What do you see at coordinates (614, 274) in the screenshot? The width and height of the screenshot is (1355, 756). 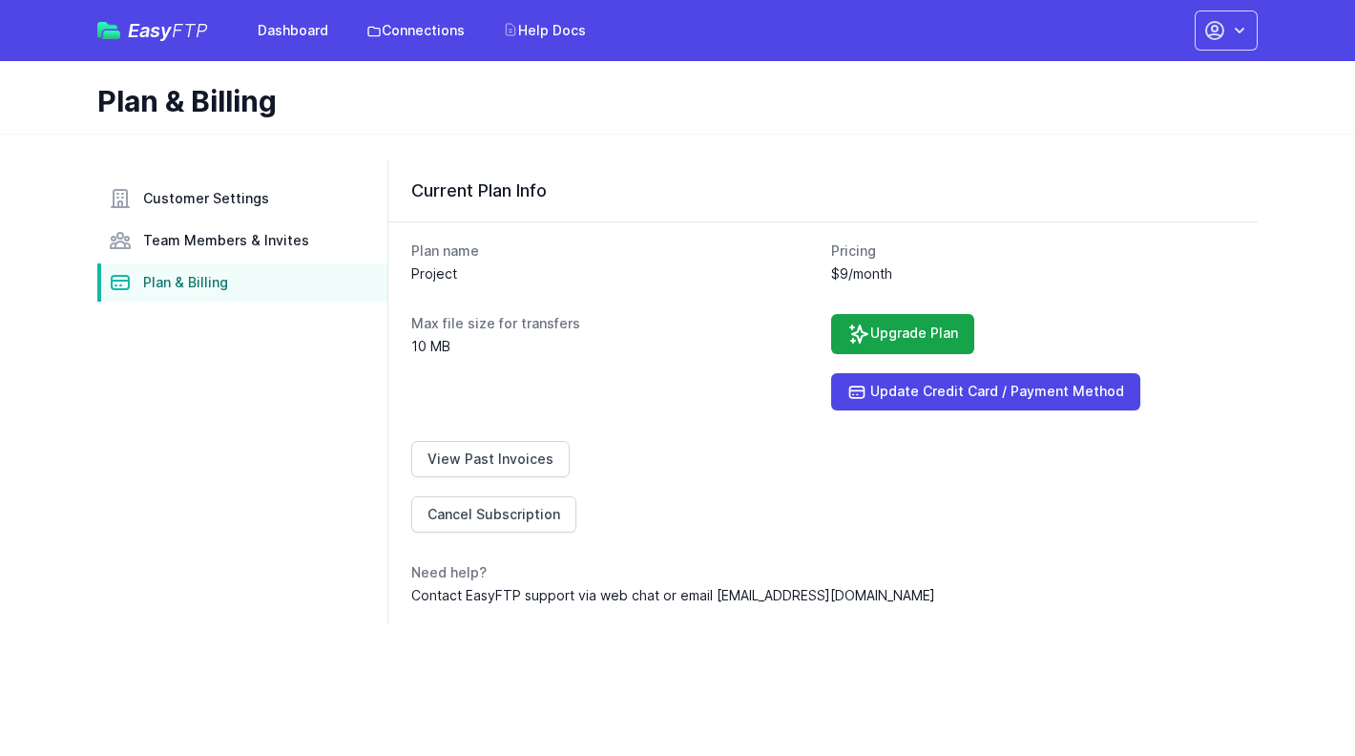 I see `dd: Project` at bounding box center [614, 274].